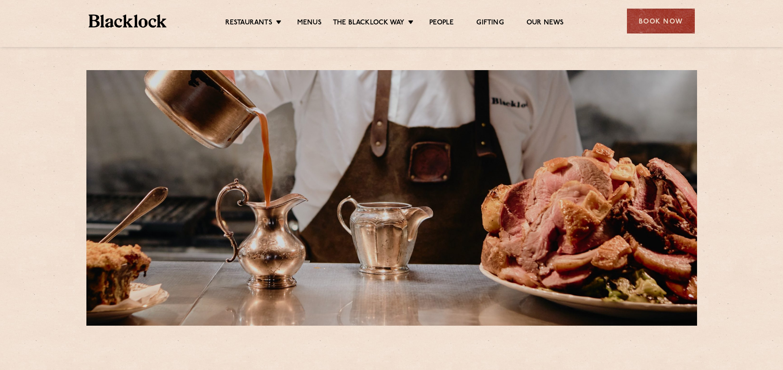 This screenshot has width=783, height=370. I want to click on a: Restaurants, so click(249, 24).